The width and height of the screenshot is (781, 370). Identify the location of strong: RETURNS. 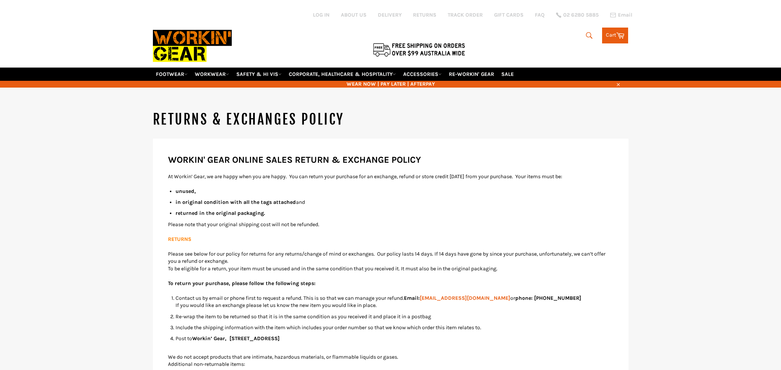
(180, 239).